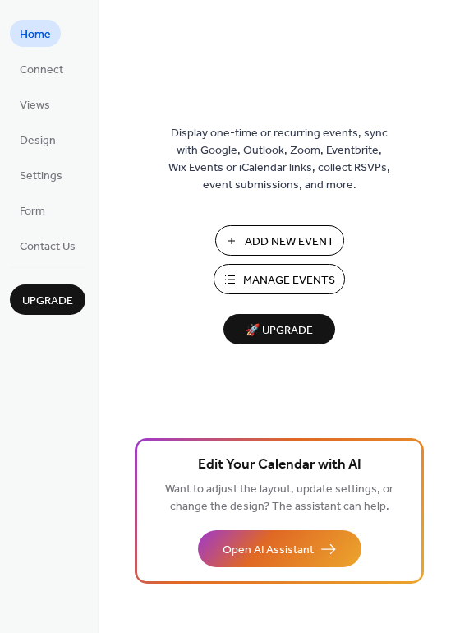 The width and height of the screenshot is (460, 633). Describe the element at coordinates (48, 246) in the screenshot. I see `span: Contact Us` at that location.